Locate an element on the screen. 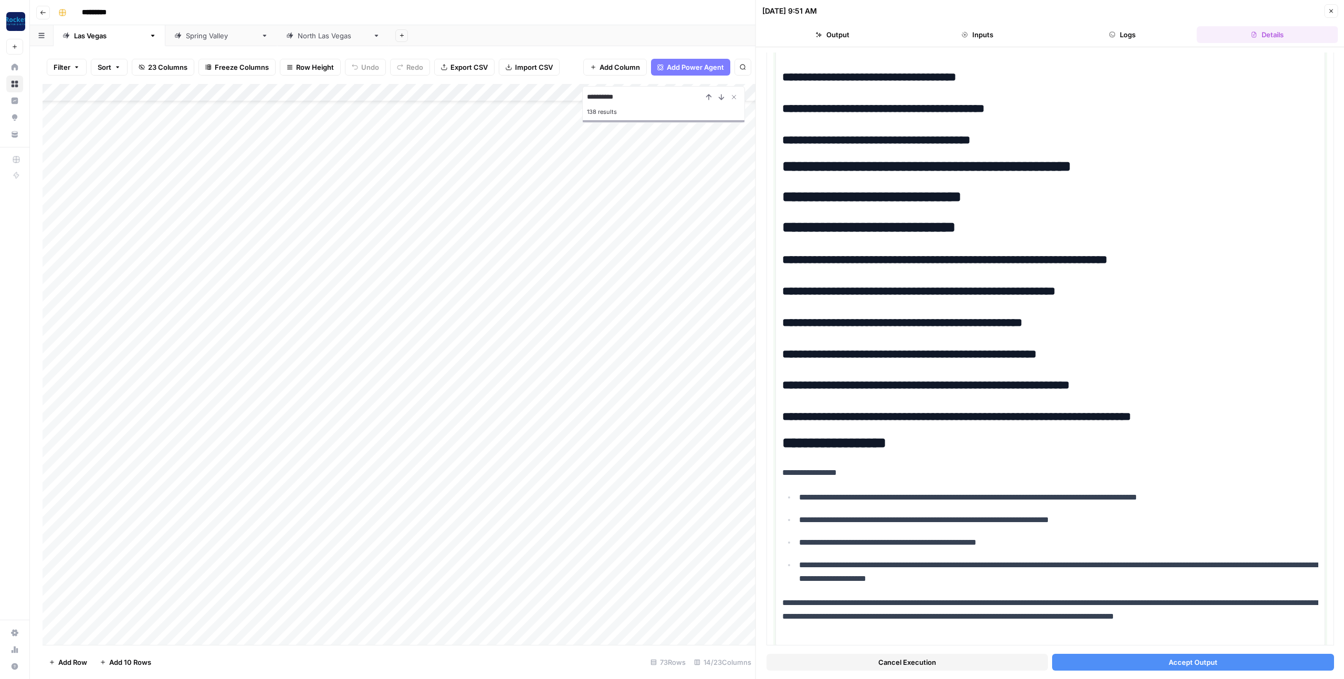 Image resolution: width=1344 pixels, height=679 pixels. span: Redo is located at coordinates (415, 67).